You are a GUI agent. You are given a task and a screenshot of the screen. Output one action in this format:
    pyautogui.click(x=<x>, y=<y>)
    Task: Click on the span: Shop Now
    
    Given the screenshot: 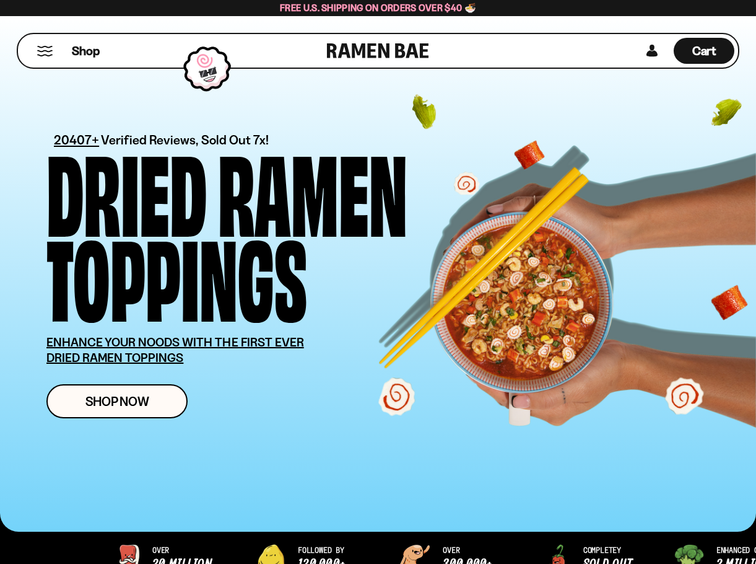 What is the action you would take?
    pyautogui.click(x=117, y=401)
    